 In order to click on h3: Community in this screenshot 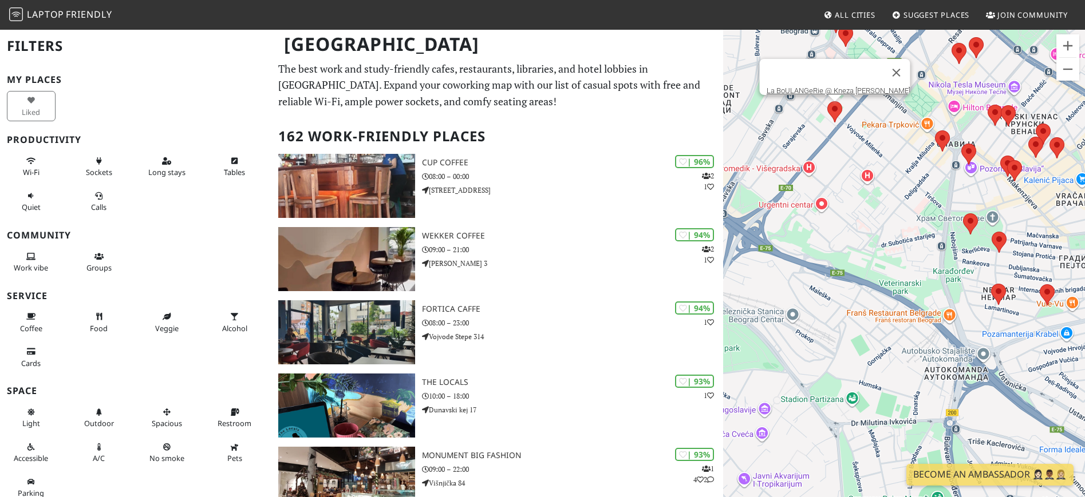, I will do `click(136, 235)`.